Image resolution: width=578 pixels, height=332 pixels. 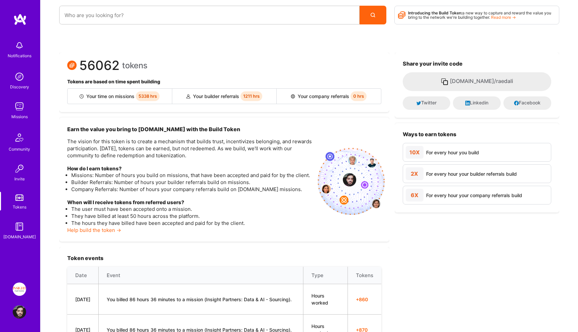 I want to click on input: Who are you looking for?, so click(x=209, y=15).